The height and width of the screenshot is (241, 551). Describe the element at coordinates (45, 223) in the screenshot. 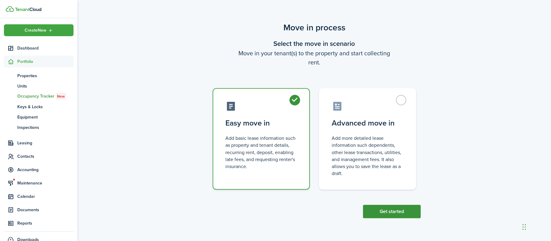

I see `span: Reports` at that location.